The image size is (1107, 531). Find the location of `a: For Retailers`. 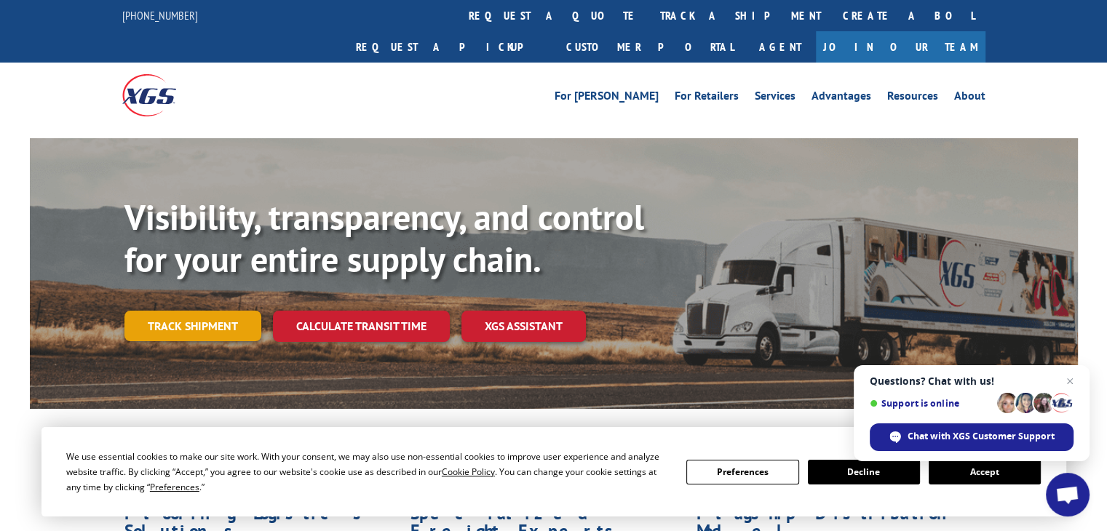

a: For Retailers is located at coordinates (707, 98).